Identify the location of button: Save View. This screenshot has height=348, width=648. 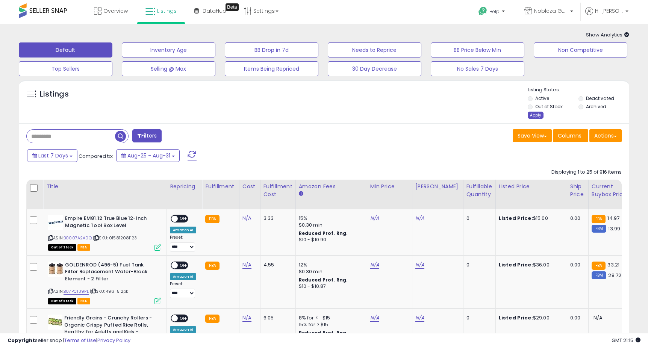
(532, 136).